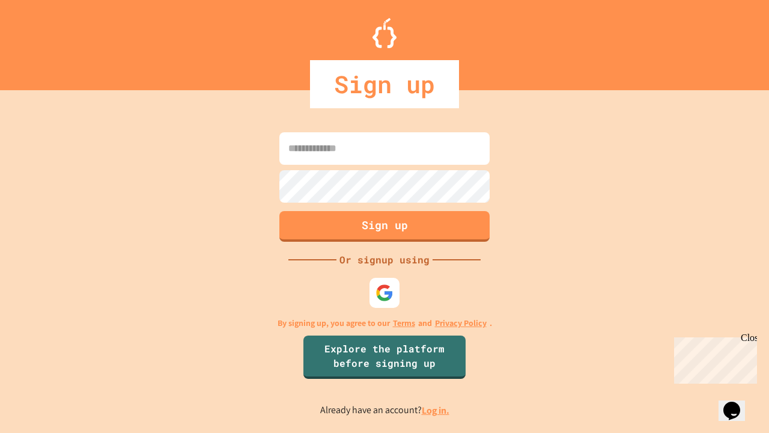  I want to click on a: Log in., so click(436, 410).